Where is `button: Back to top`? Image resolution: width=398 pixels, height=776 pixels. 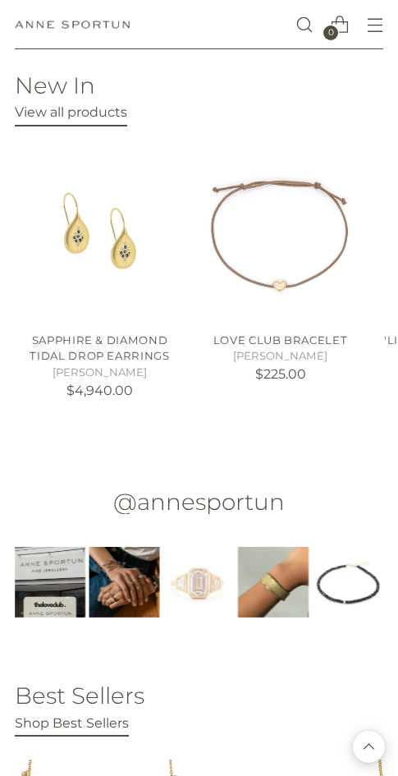
button: Back to top is located at coordinates (369, 747).